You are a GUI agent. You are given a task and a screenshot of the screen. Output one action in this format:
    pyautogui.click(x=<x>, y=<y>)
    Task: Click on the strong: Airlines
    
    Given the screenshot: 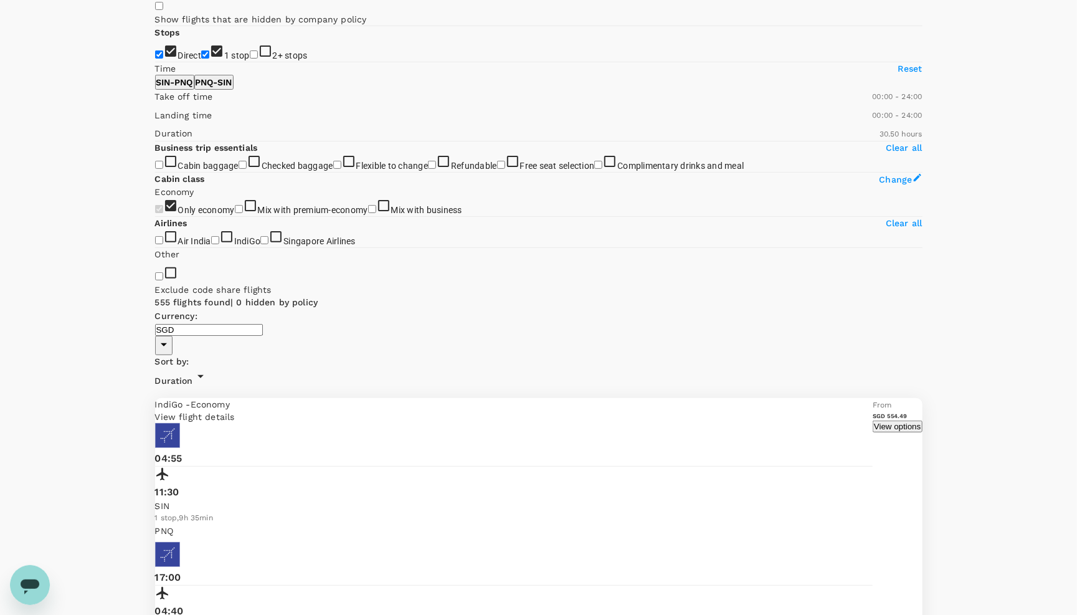 What is the action you would take?
    pyautogui.click(x=171, y=223)
    